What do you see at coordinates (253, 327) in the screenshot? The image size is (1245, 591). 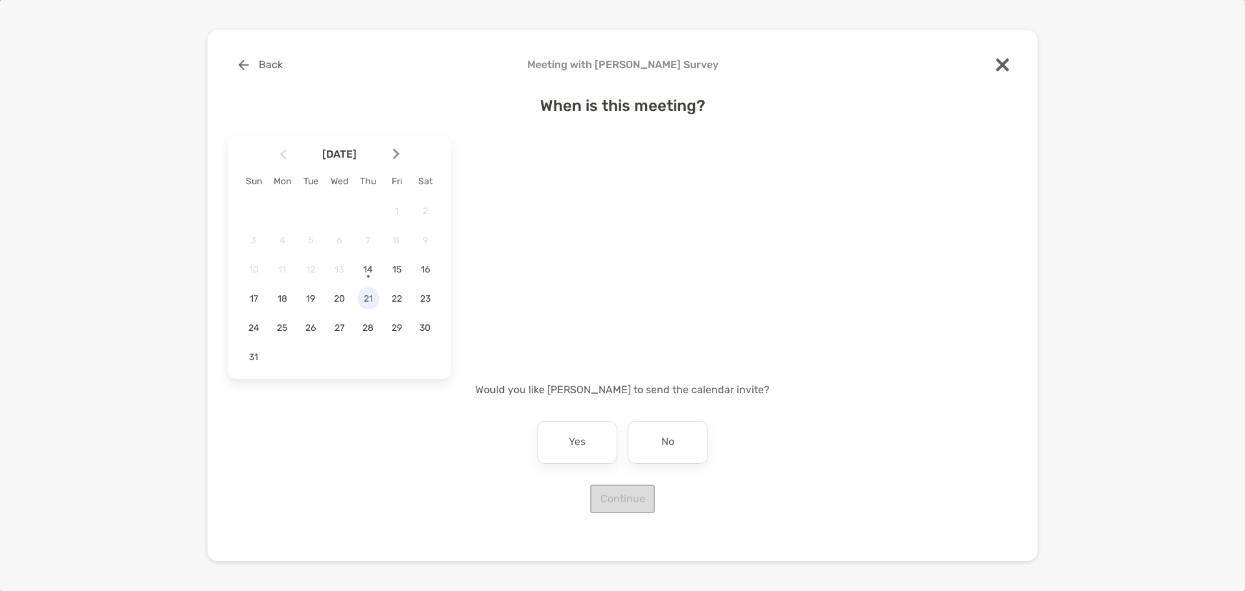 I see `span: 24` at bounding box center [253, 327].